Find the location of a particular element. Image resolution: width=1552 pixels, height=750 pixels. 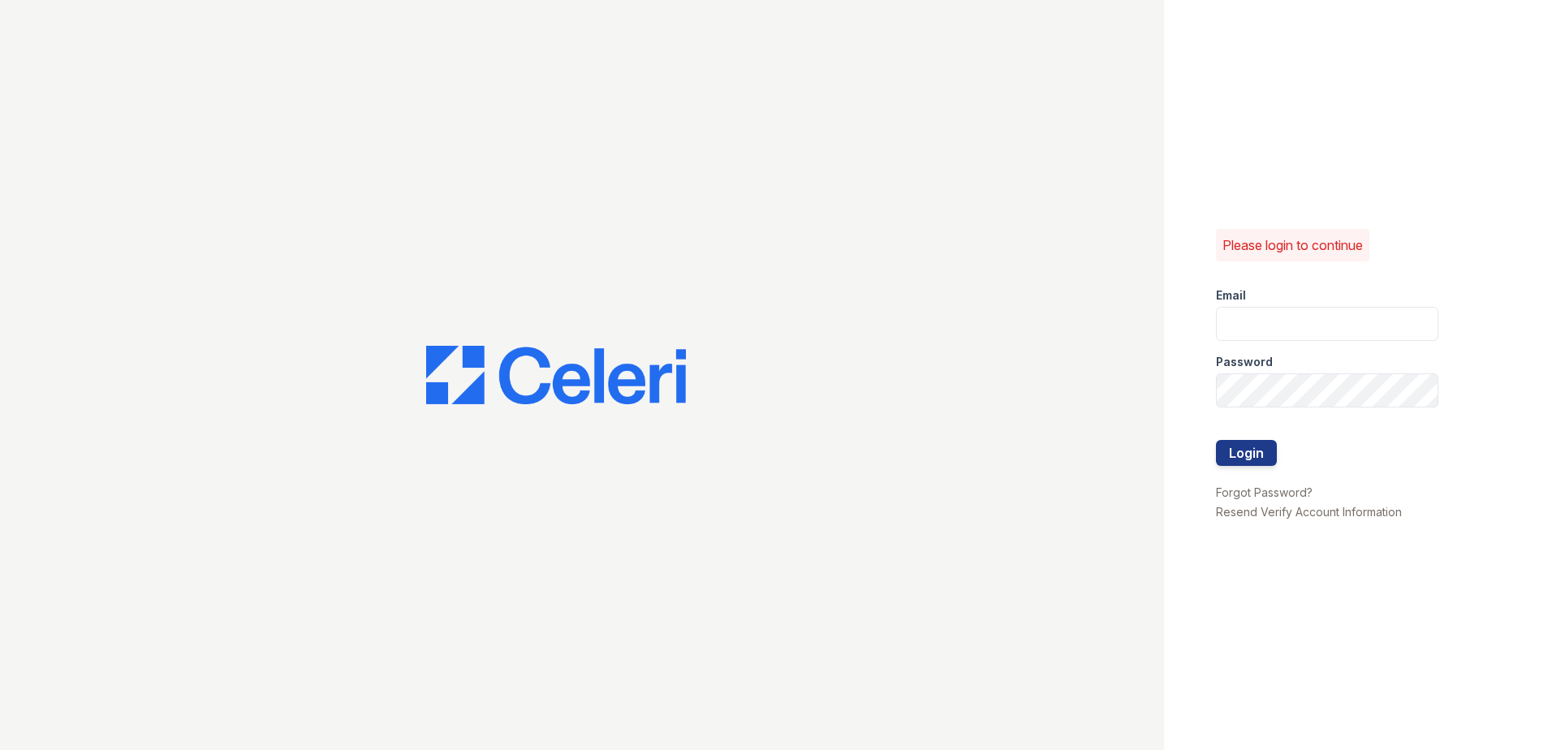

a: Forgot Password? is located at coordinates (1264, 492).